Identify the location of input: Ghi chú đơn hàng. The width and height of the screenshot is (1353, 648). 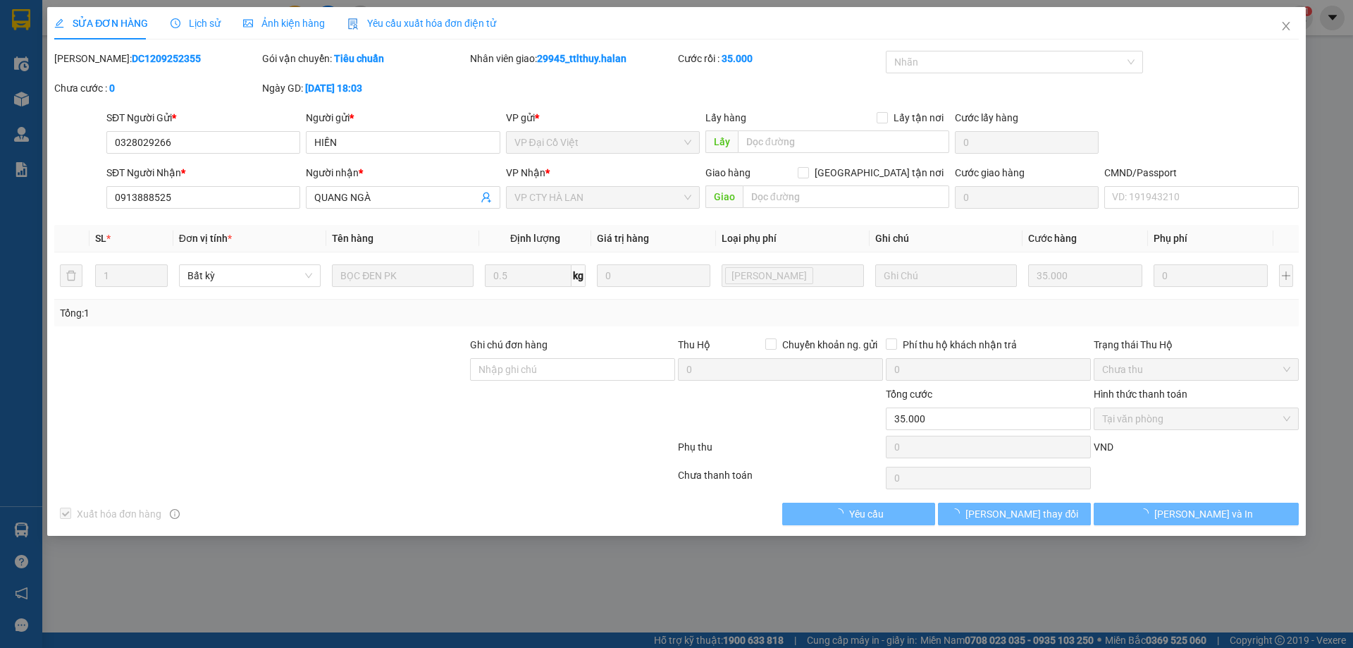
(572, 369).